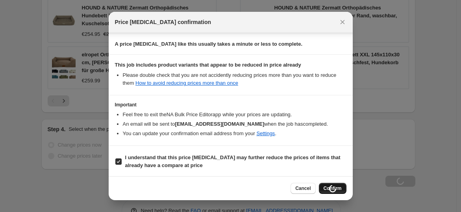 The image size is (461, 212). Describe the element at coordinates (231, 105) in the screenshot. I see `h3: Important` at that location.